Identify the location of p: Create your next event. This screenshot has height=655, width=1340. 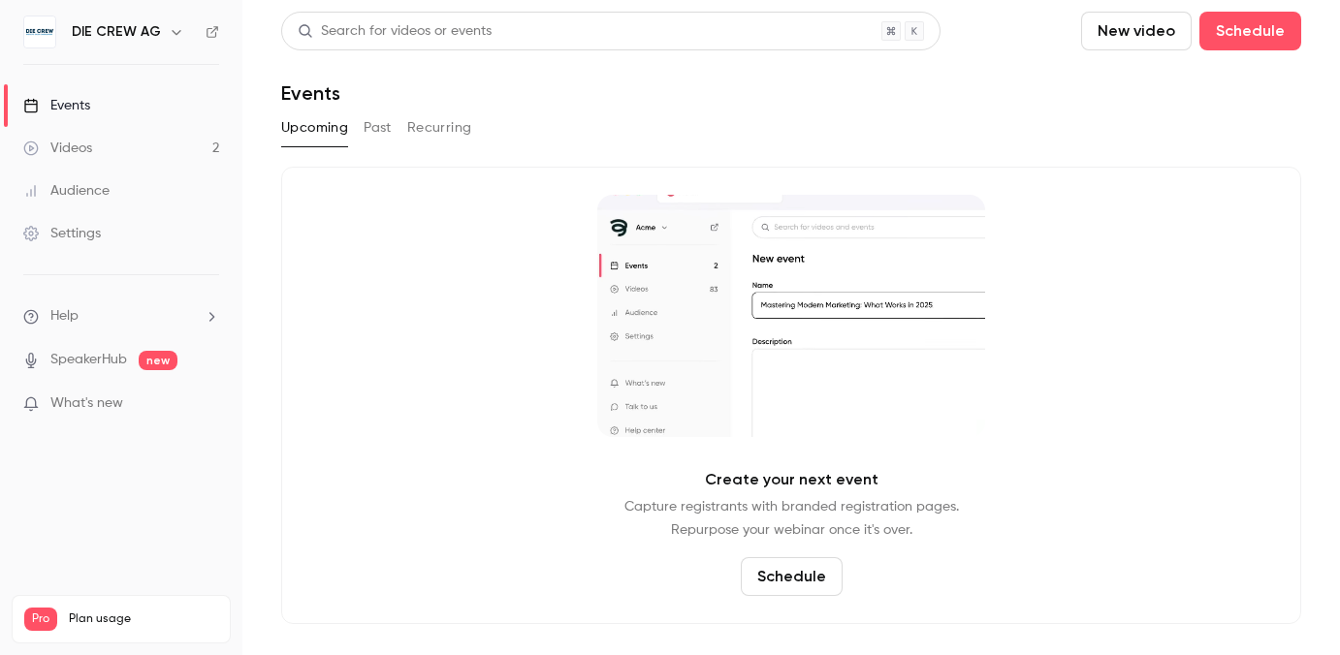
(791, 480).